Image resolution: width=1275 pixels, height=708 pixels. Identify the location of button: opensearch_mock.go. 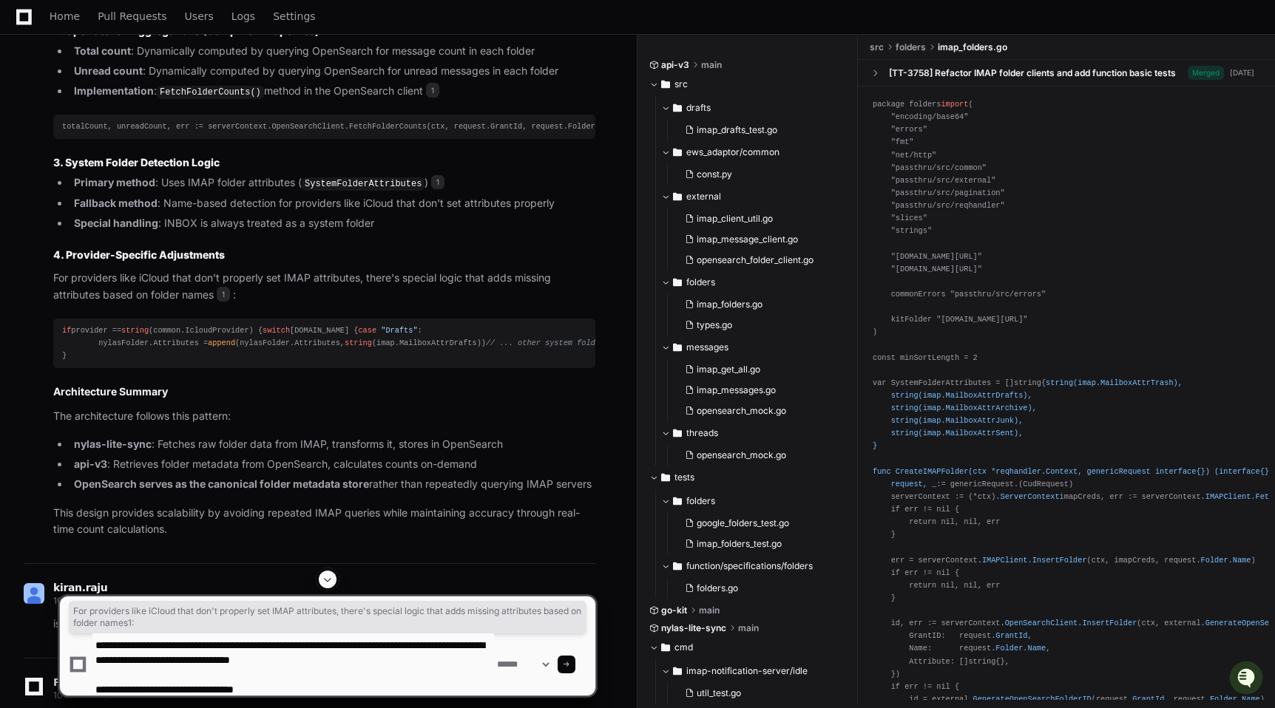
(758, 411).